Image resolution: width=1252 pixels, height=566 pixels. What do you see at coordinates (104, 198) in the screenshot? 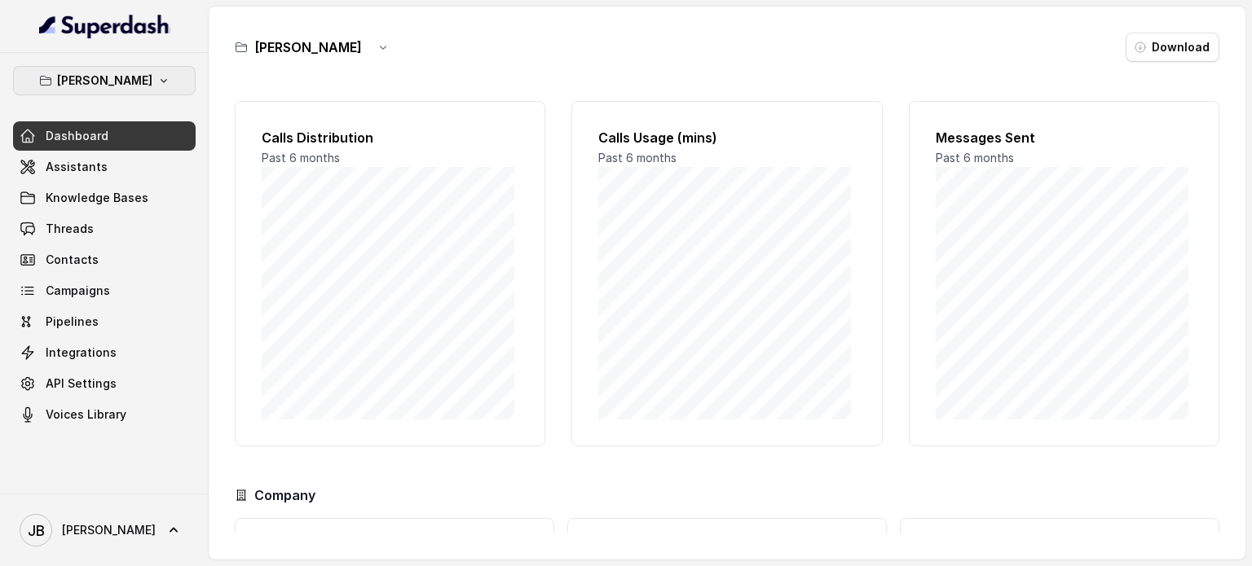
I see `a: Knowledge Bases` at bounding box center [104, 198].